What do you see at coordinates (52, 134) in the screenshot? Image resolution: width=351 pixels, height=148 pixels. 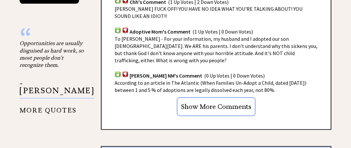 I see `div: Blocked (class): sidebar_ads` at bounding box center [52, 134].